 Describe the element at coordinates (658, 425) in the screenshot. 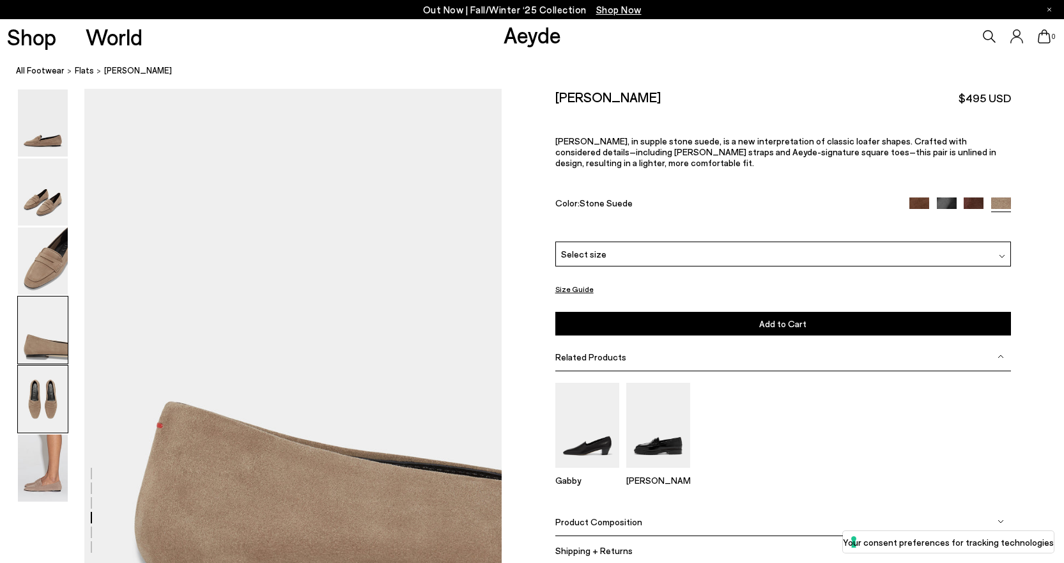

I see `img: Leon Loafers` at that location.